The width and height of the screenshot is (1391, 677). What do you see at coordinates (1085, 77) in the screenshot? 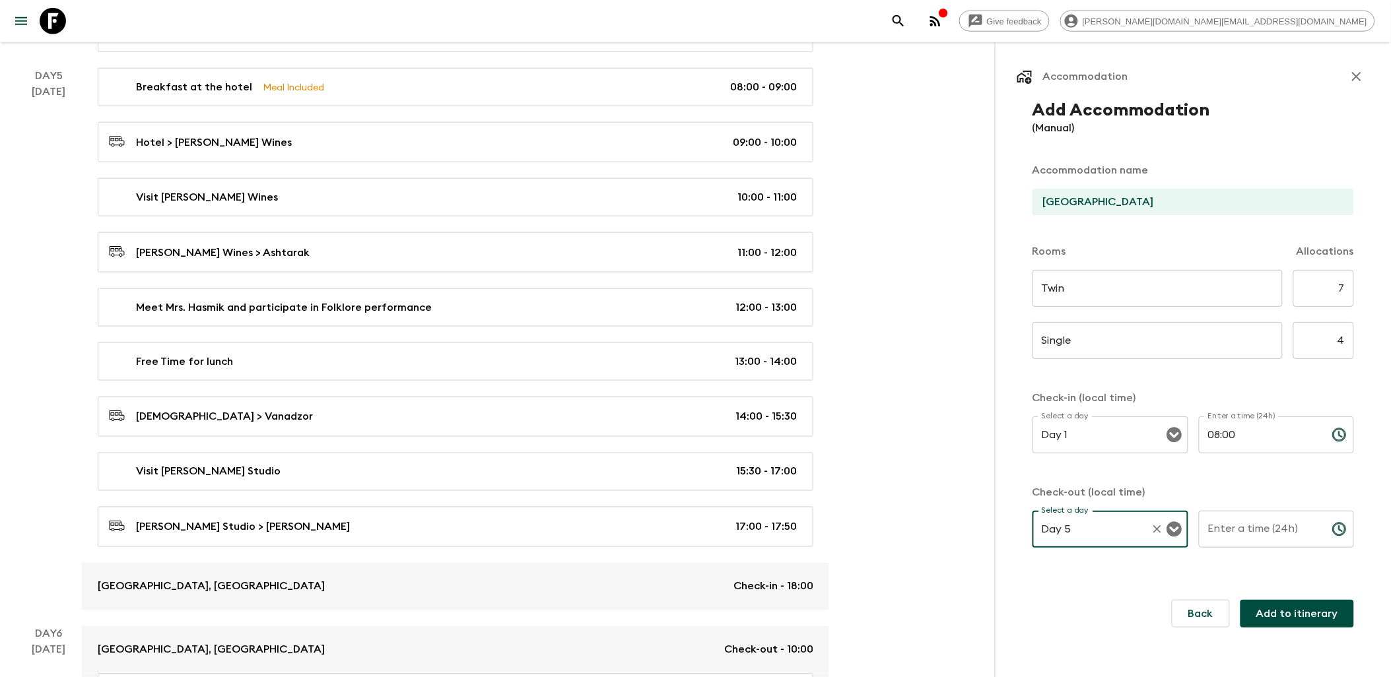
I see `p: Accommodation` at bounding box center [1085, 77].